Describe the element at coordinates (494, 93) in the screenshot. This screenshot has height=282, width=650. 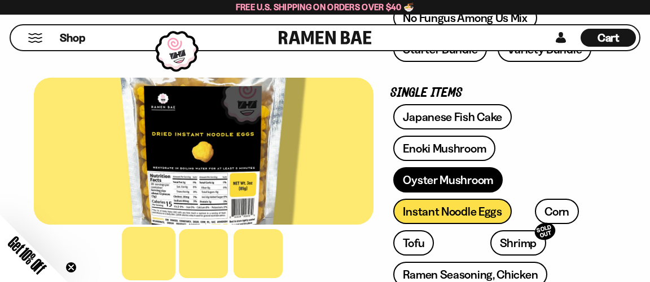
I see `p: Single Items` at that location.